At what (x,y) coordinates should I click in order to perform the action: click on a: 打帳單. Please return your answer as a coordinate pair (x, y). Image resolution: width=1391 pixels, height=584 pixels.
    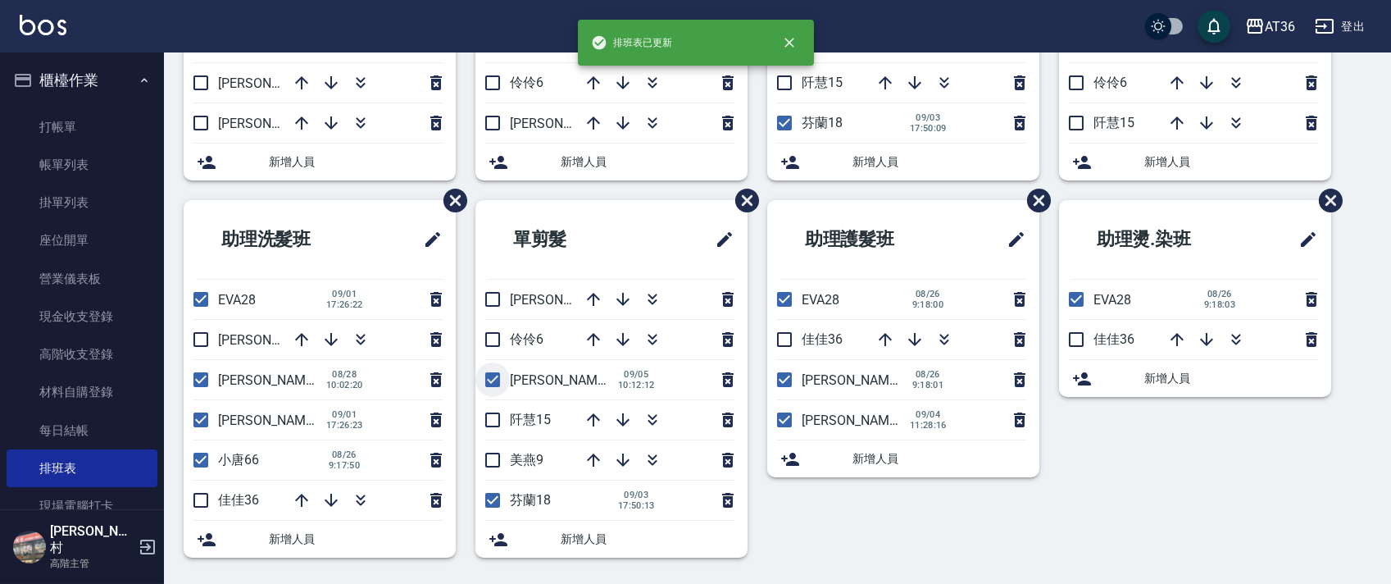
    Looking at the image, I should click on (82, 127).